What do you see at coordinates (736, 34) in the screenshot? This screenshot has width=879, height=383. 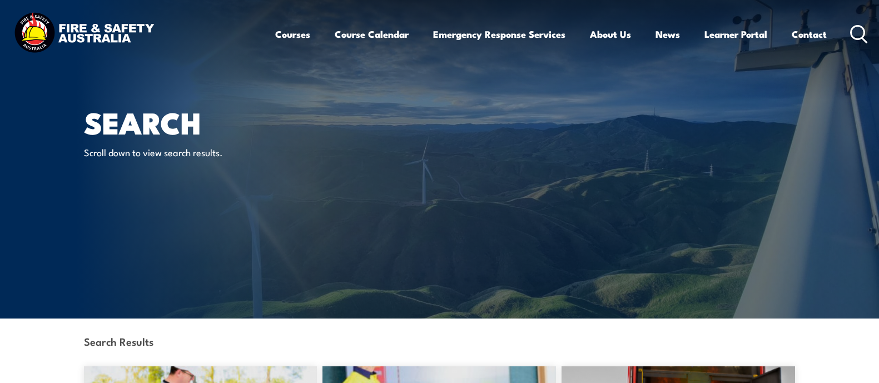 I see `a: Learner Portal` at bounding box center [736, 34].